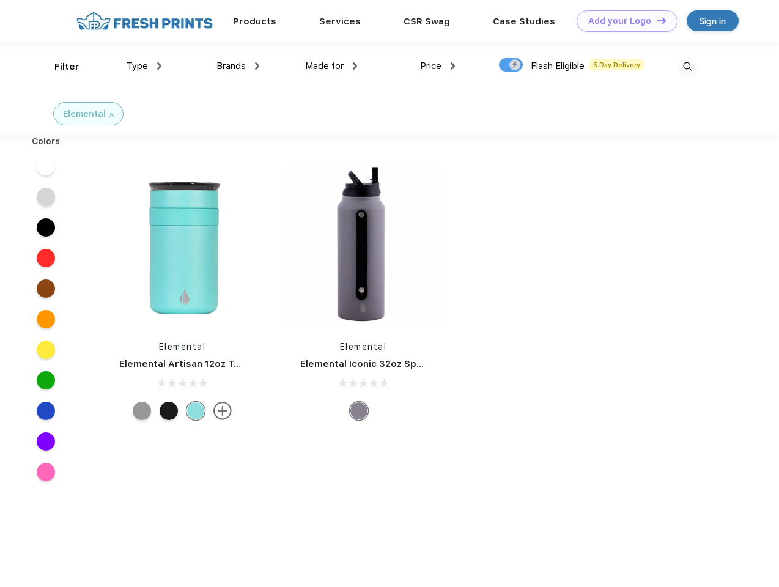  I want to click on a: Services, so click(340, 21).